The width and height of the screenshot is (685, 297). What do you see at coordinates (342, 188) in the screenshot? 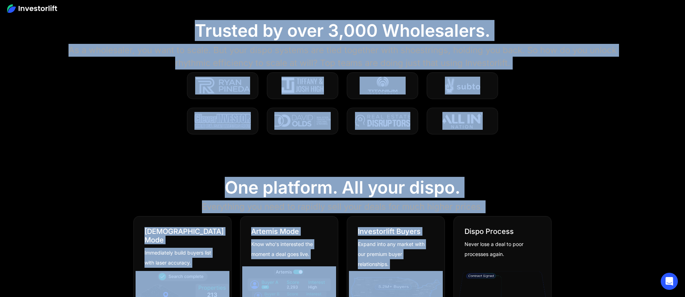
I see `div: One platform. All your dispo.` at bounding box center [342, 188].